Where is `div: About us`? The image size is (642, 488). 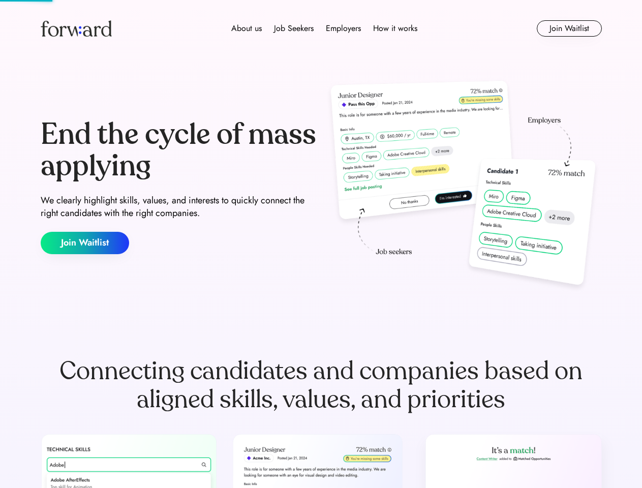
div: About us is located at coordinates (246, 28).